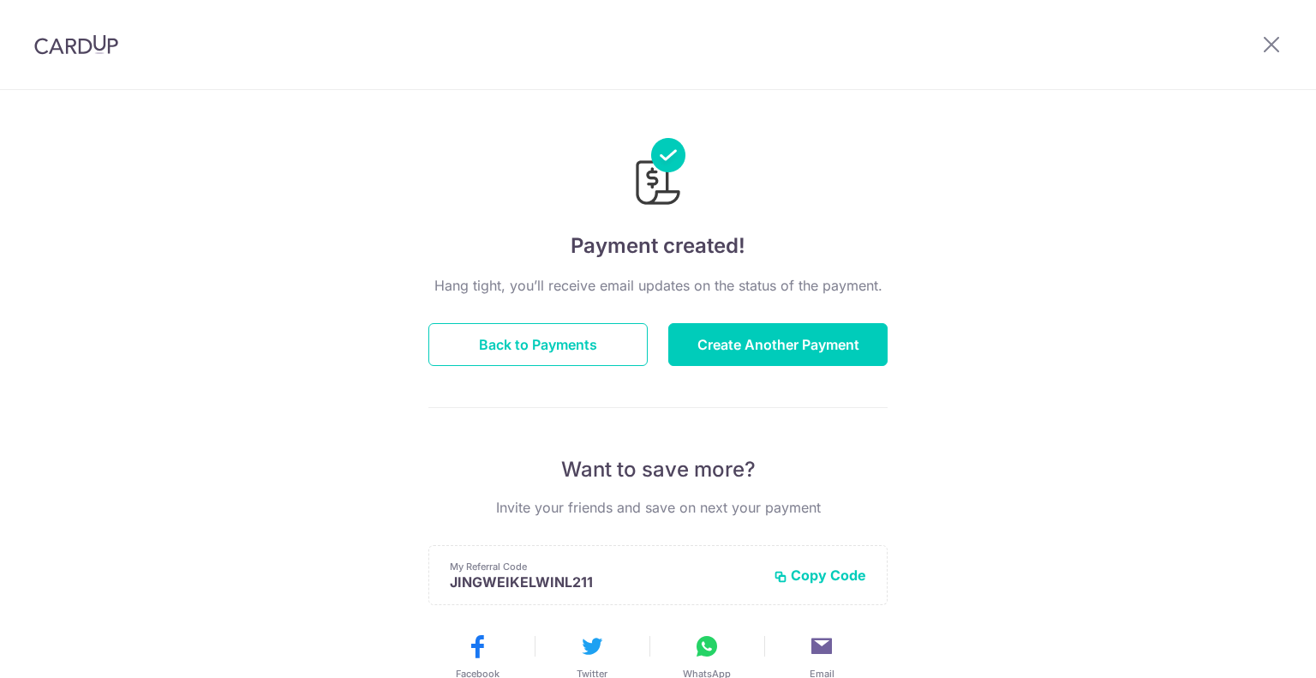  Describe the element at coordinates (76, 45) in the screenshot. I see `img: CardUp` at that location.